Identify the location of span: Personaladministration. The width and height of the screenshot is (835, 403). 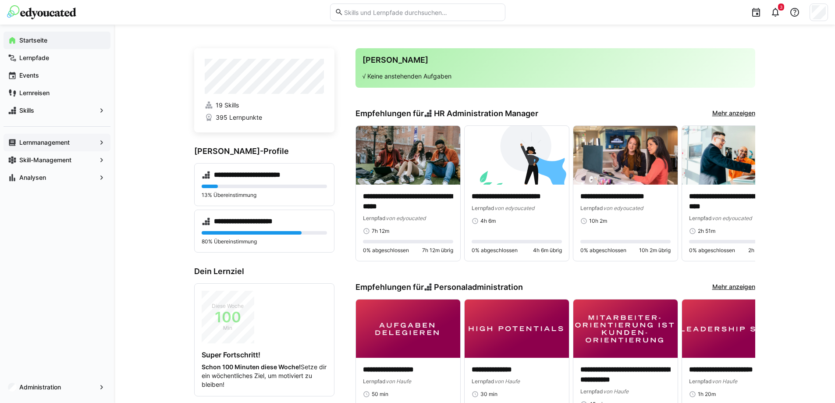
(478, 287).